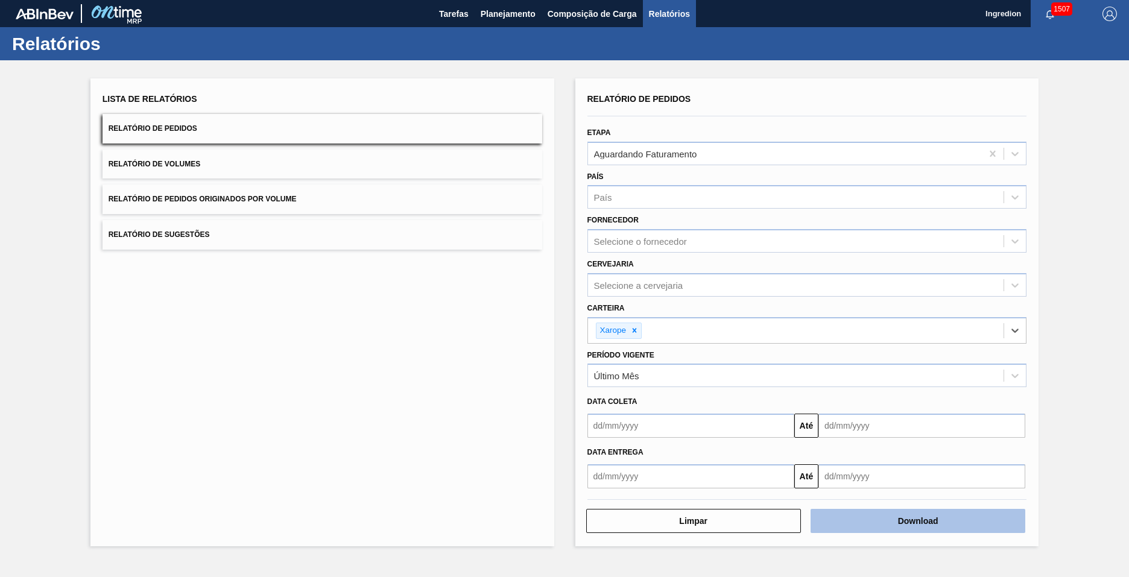 This screenshot has height=577, width=1129. I want to click on span: Relatório de Pedidos Originados por Volume, so click(203, 199).